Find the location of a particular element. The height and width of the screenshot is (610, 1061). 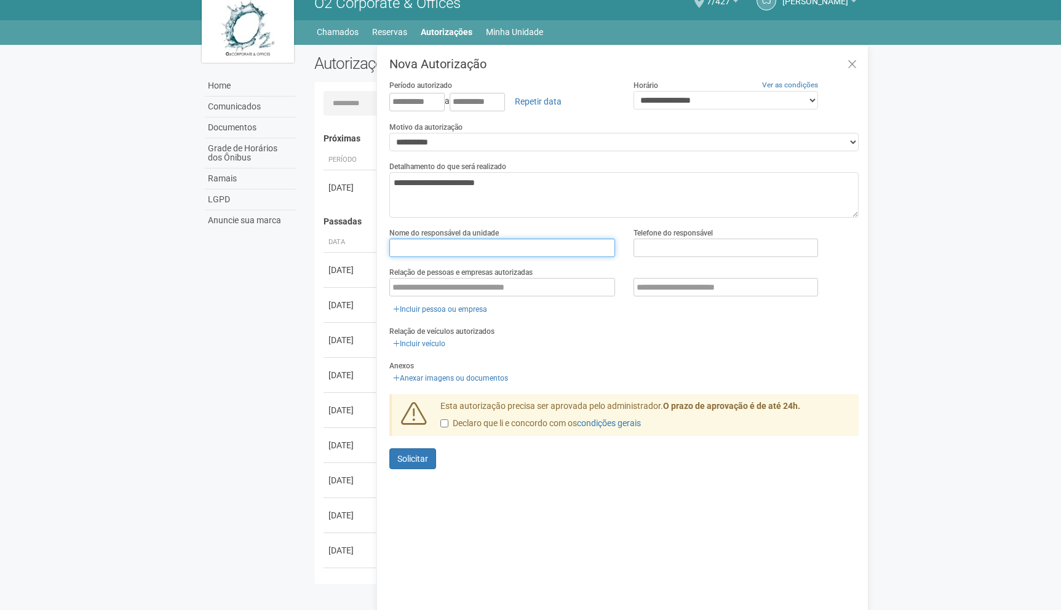

a: condições gerais is located at coordinates (609, 423).